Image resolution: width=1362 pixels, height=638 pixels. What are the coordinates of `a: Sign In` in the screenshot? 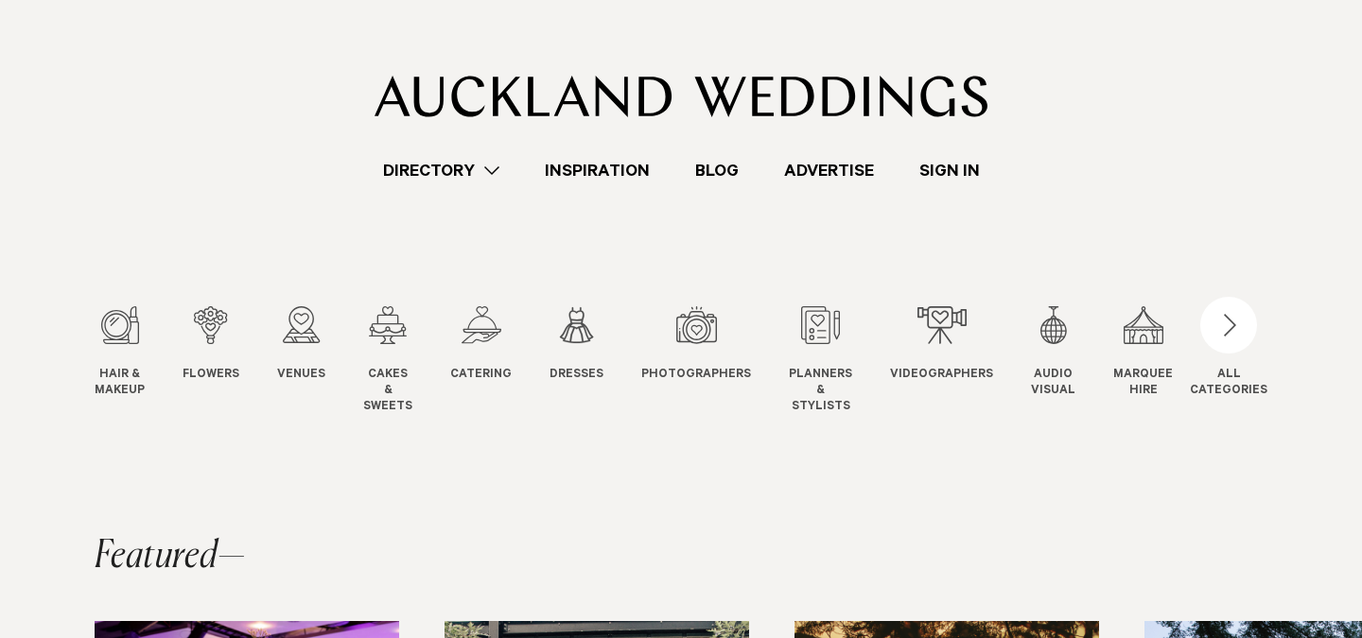 It's located at (949, 170).